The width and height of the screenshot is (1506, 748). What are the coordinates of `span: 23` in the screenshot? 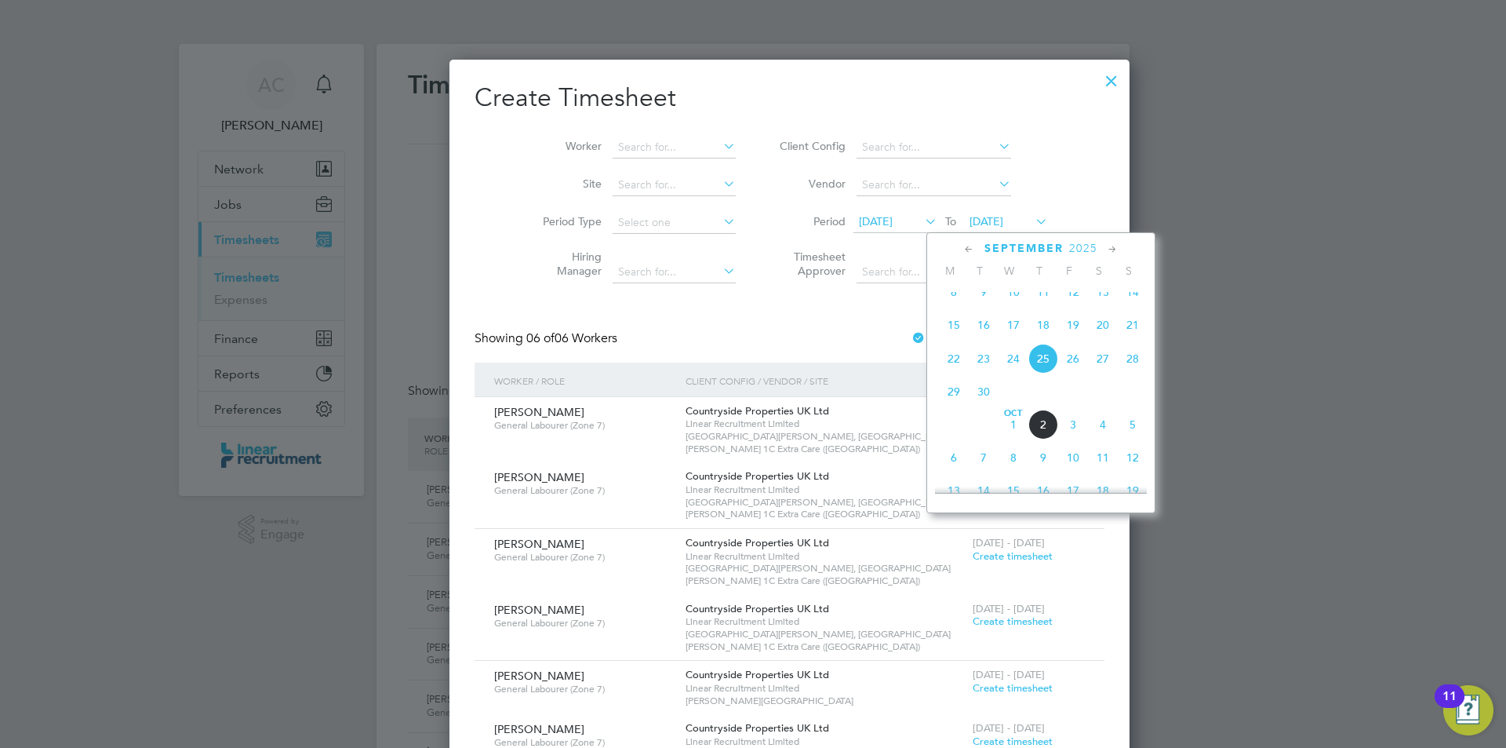 It's located at (984, 358).